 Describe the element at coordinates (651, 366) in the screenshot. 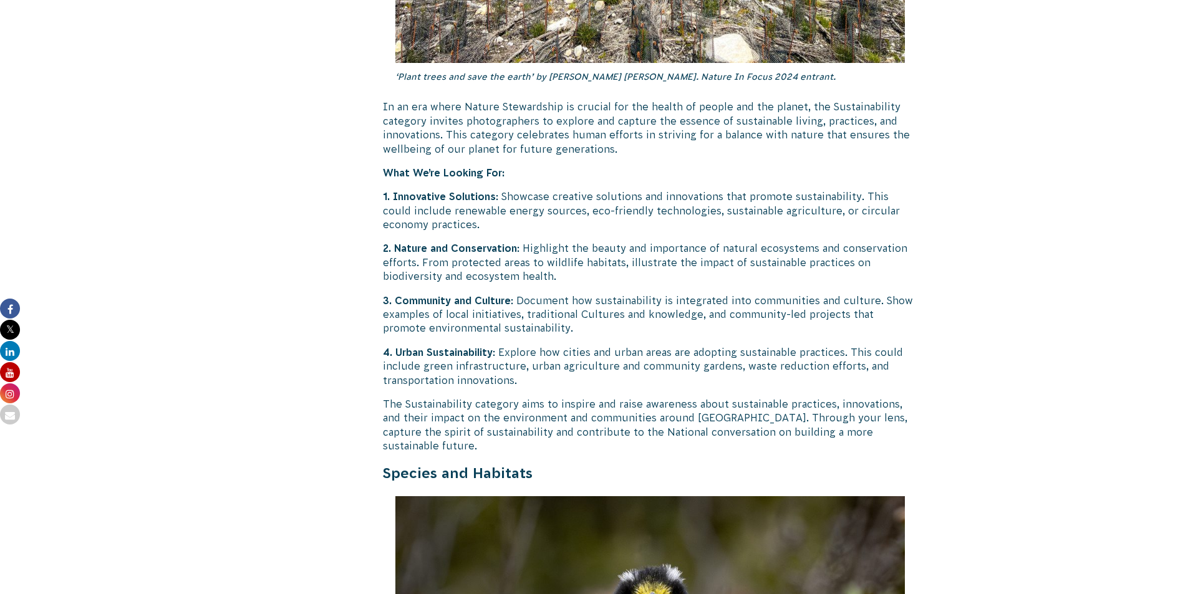

I see `p: : Explore how cities and urban areas are adopting sustainable practices. This could include green...` at that location.